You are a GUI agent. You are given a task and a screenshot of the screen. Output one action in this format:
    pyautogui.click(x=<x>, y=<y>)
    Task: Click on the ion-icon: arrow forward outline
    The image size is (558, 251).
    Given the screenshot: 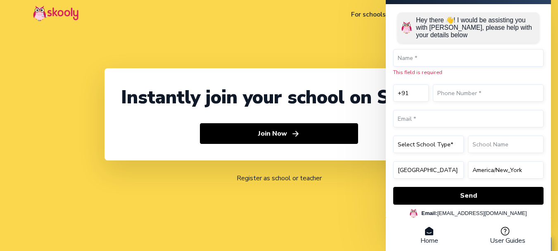 What is the action you would take?
    pyautogui.click(x=295, y=133)
    